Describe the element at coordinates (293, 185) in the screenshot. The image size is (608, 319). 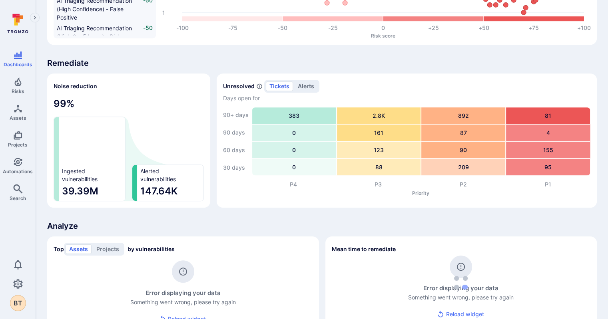
I see `div: P4` at that location.